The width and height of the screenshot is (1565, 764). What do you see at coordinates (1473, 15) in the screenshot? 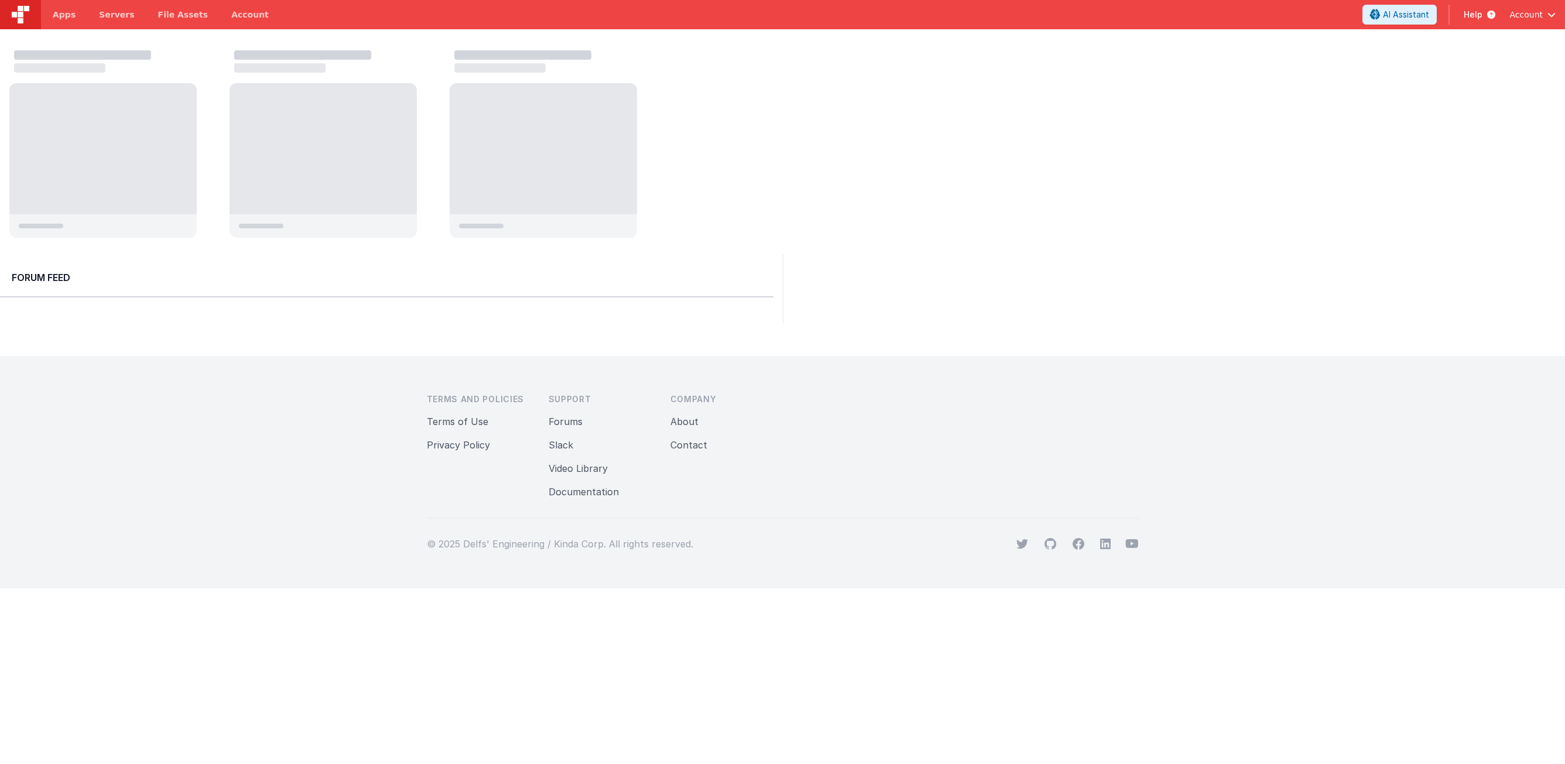
I see `span: Help` at bounding box center [1473, 15].